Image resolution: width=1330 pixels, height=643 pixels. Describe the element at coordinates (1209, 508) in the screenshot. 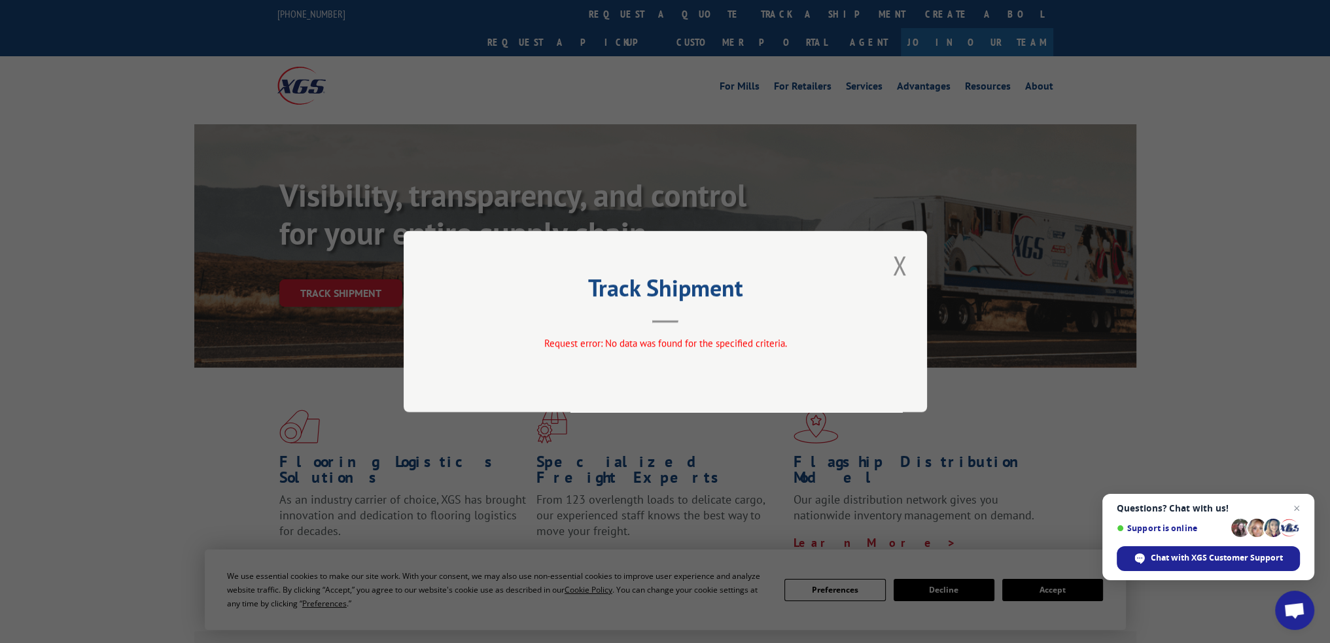

I see `span: Questions? Chat with us!` at that location.